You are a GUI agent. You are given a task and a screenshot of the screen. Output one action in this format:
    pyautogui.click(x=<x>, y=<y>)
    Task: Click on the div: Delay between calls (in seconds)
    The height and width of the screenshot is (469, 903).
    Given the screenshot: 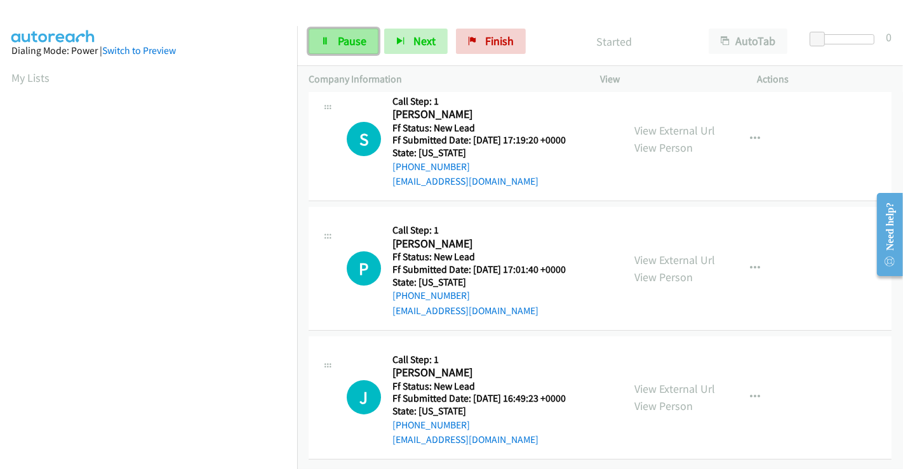 What is the action you would take?
    pyautogui.click(x=845, y=39)
    